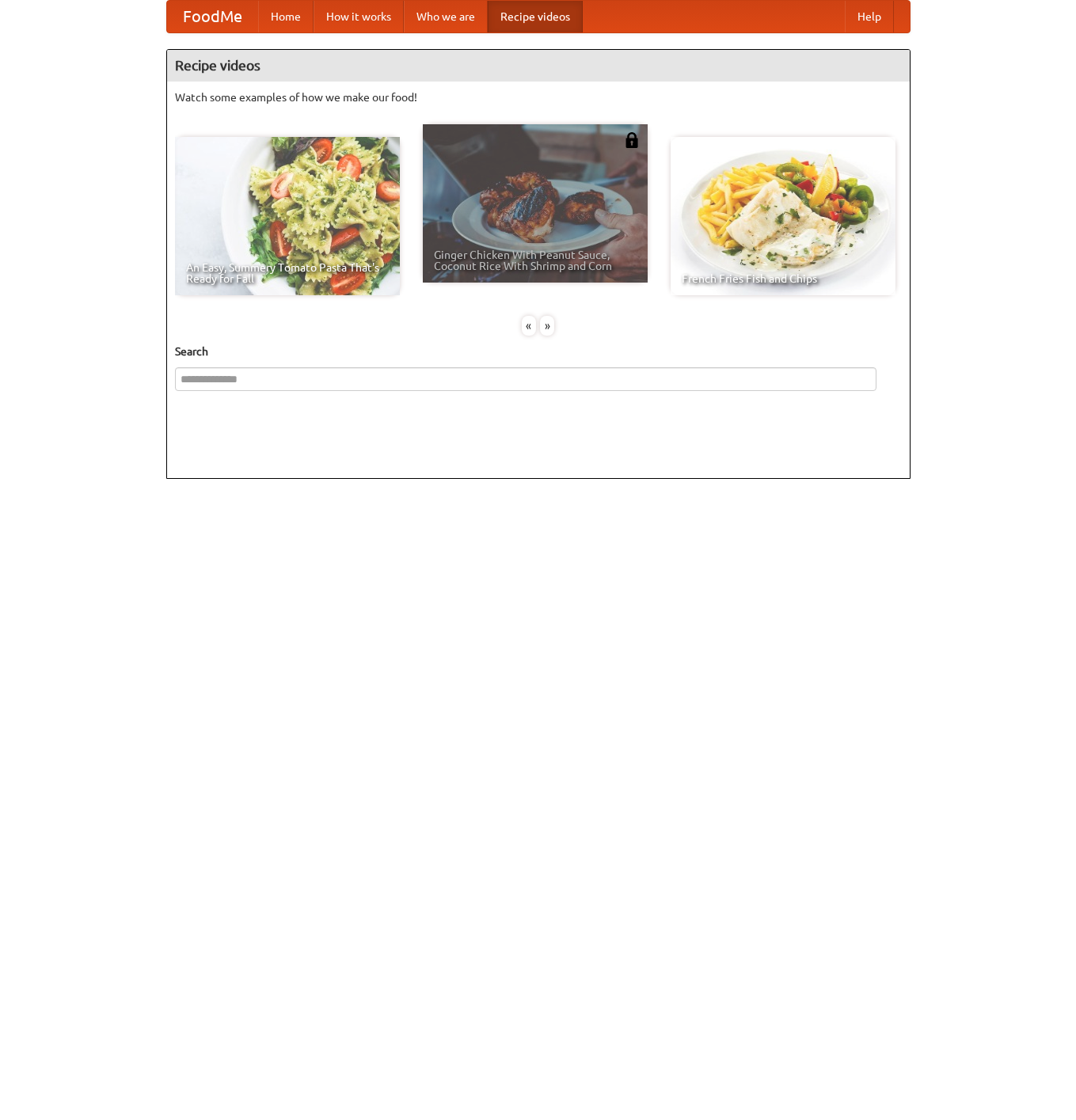  What do you see at coordinates (869, 16) in the screenshot?
I see `a: Help` at bounding box center [869, 16].